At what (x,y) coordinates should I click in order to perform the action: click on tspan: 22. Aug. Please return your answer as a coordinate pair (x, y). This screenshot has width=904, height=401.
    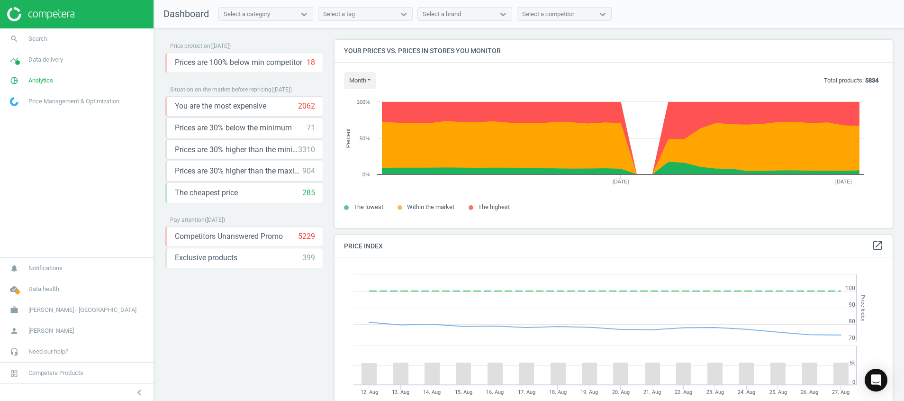
    Looking at the image, I should click on (683, 392).